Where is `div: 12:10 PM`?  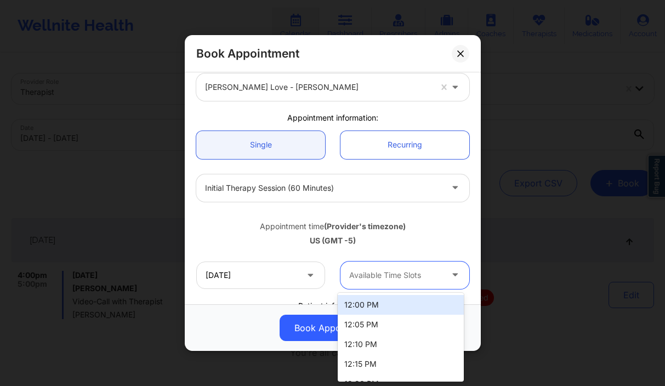 div: 12:10 PM is located at coordinates (401, 344).